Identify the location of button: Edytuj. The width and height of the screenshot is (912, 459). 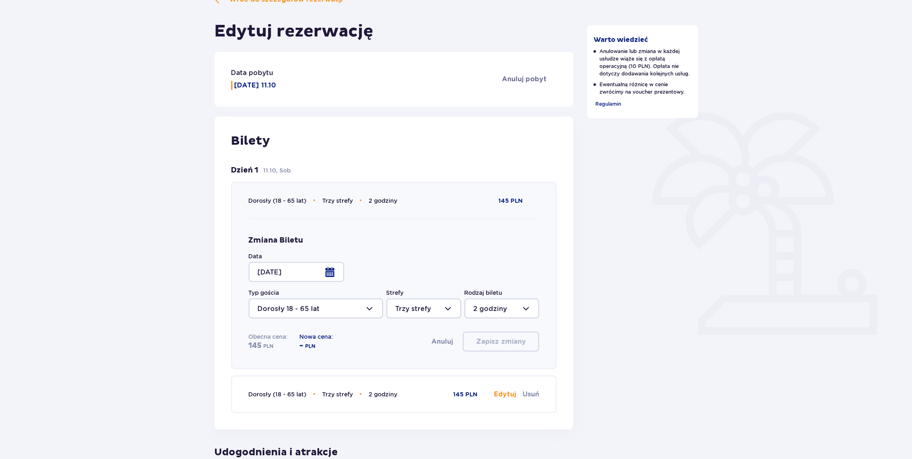
(505, 395).